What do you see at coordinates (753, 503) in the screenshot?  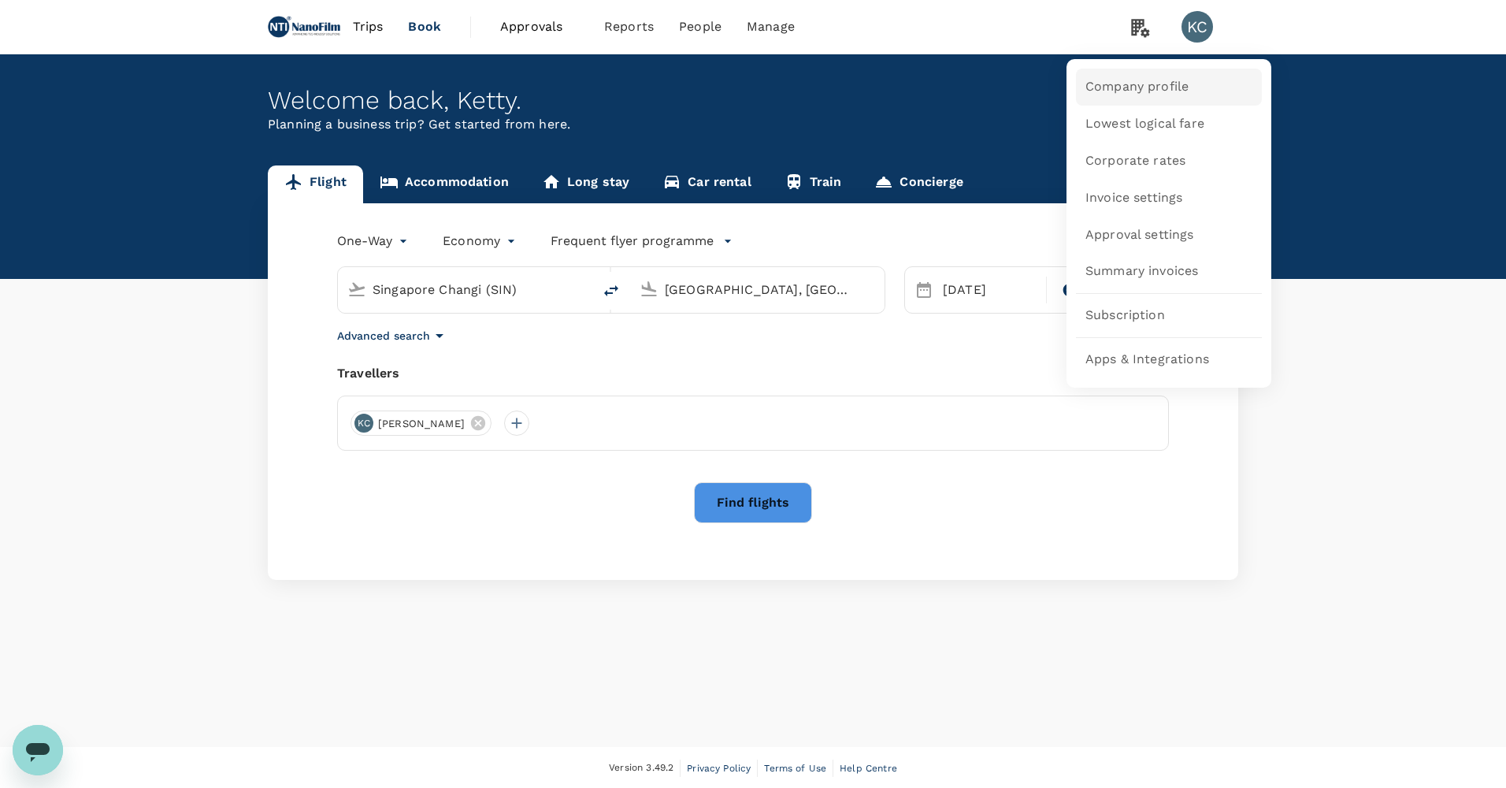 I see `button: Find flights` at bounding box center [753, 503].